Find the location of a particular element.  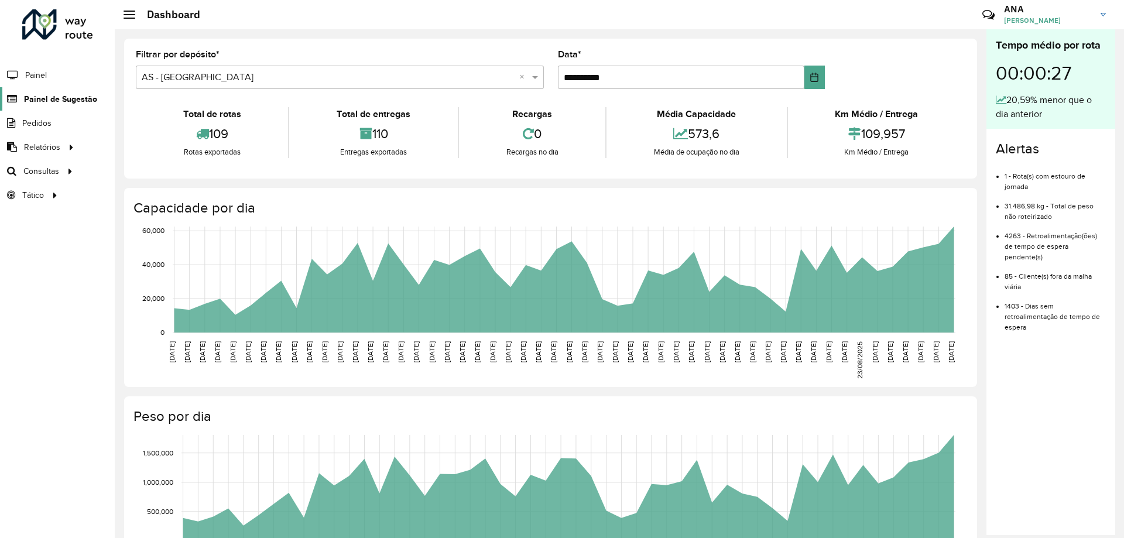

div: 109 is located at coordinates (212, 133).